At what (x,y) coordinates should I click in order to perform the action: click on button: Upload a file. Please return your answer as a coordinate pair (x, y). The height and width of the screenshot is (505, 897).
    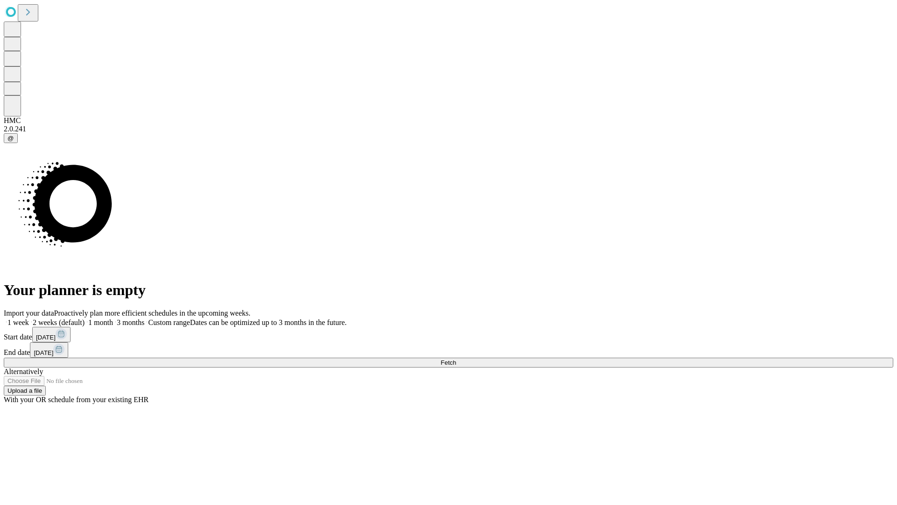
    Looking at the image, I should click on (25, 390).